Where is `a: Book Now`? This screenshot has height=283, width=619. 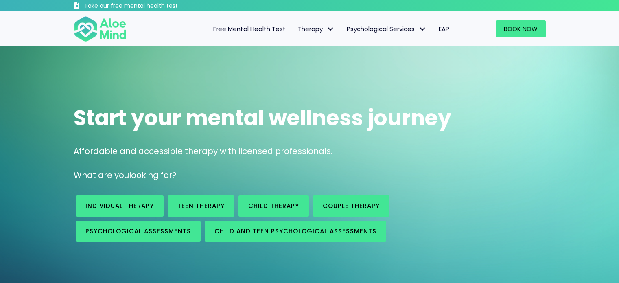
a: Book Now is located at coordinates (521, 29).